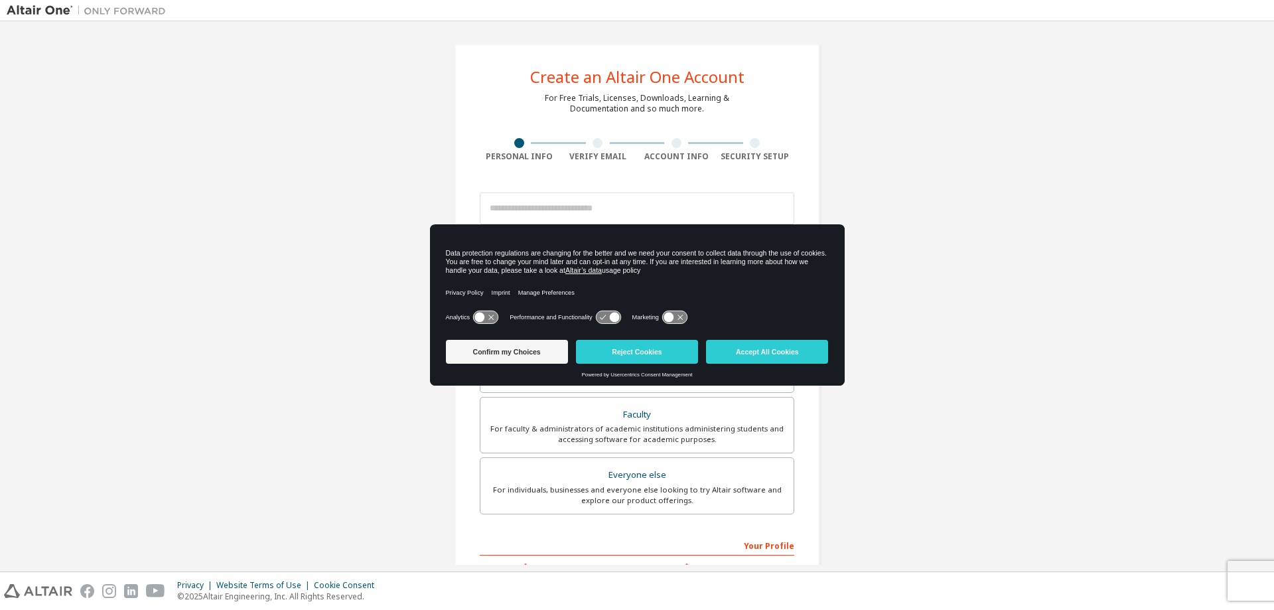  Describe the element at coordinates (279, 596) in the screenshot. I see `p: © 2025 Altair Engineering, Inc. All Rights Reserved.` at that location.